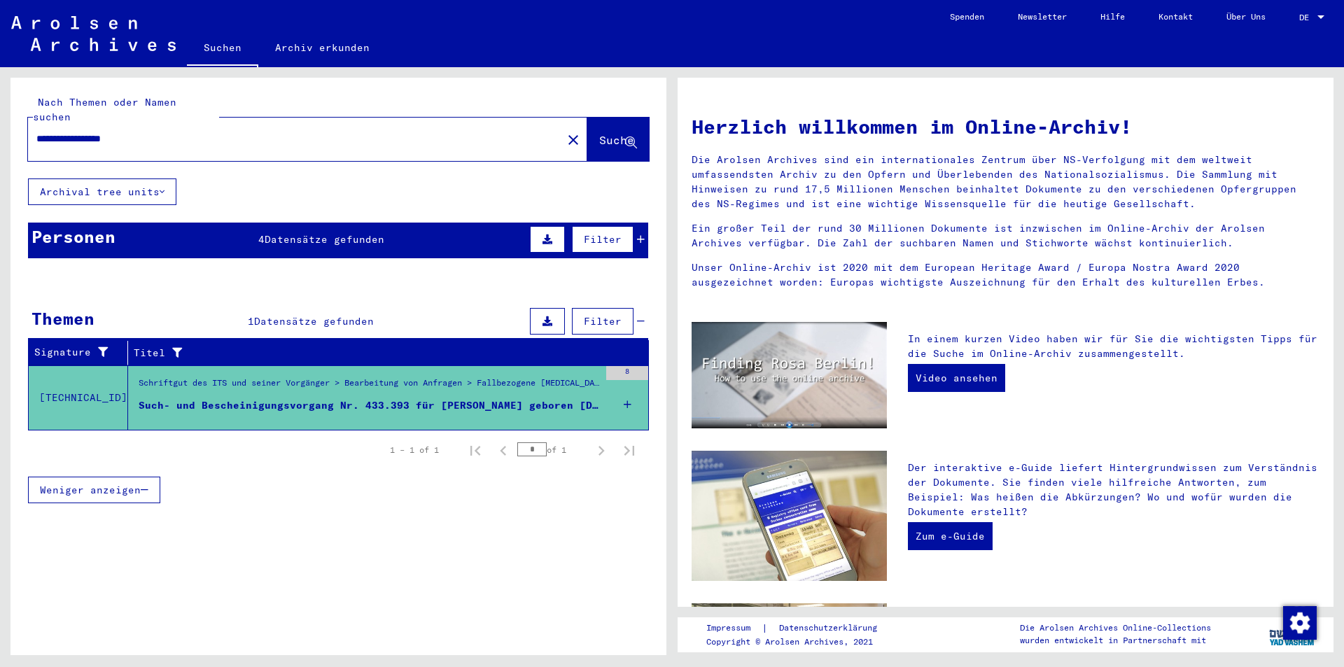 The width and height of the screenshot is (1344, 667). I want to click on button: Last page, so click(629, 450).